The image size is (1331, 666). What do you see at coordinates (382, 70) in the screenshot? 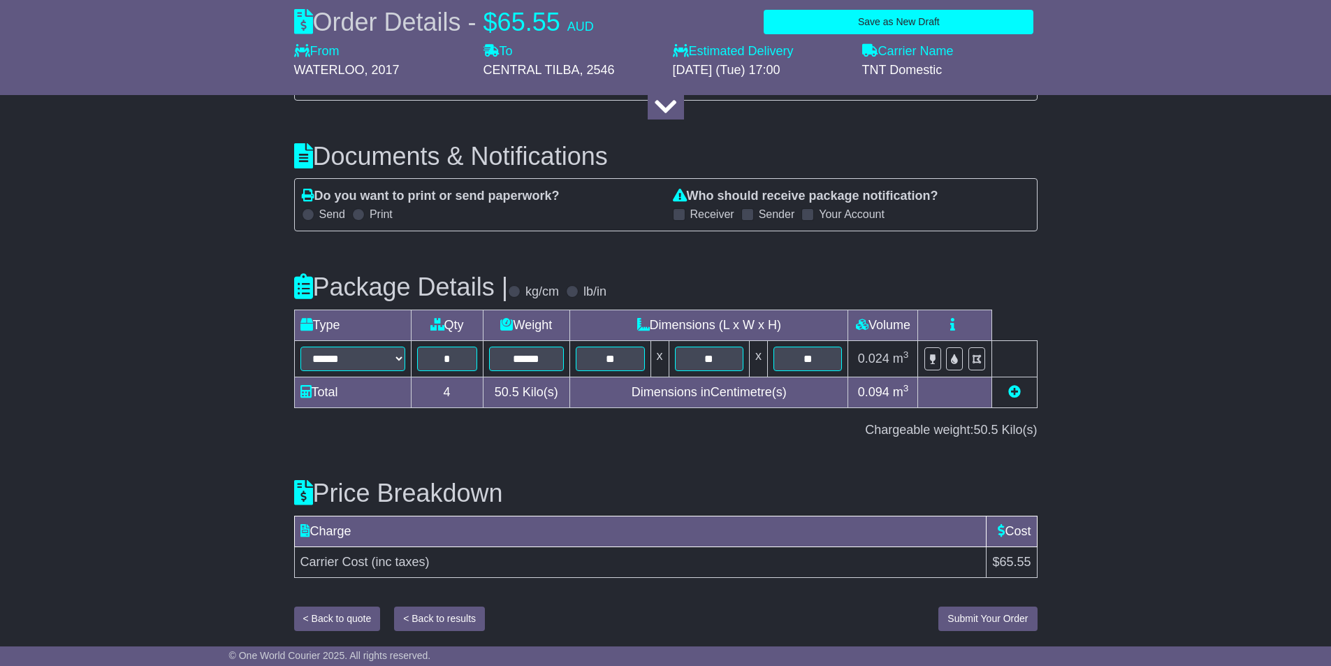
I see `span: , 2017` at bounding box center [382, 70].